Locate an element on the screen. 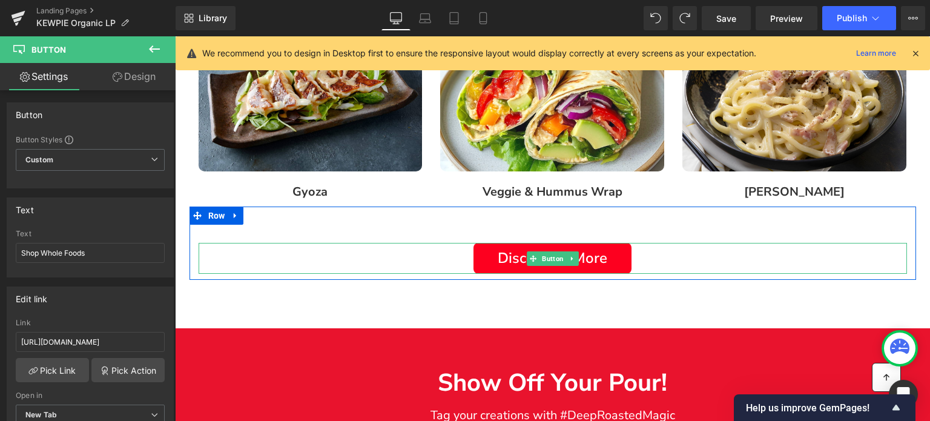 Image resolution: width=930 pixels, height=421 pixels. a: Preview is located at coordinates (787, 18).